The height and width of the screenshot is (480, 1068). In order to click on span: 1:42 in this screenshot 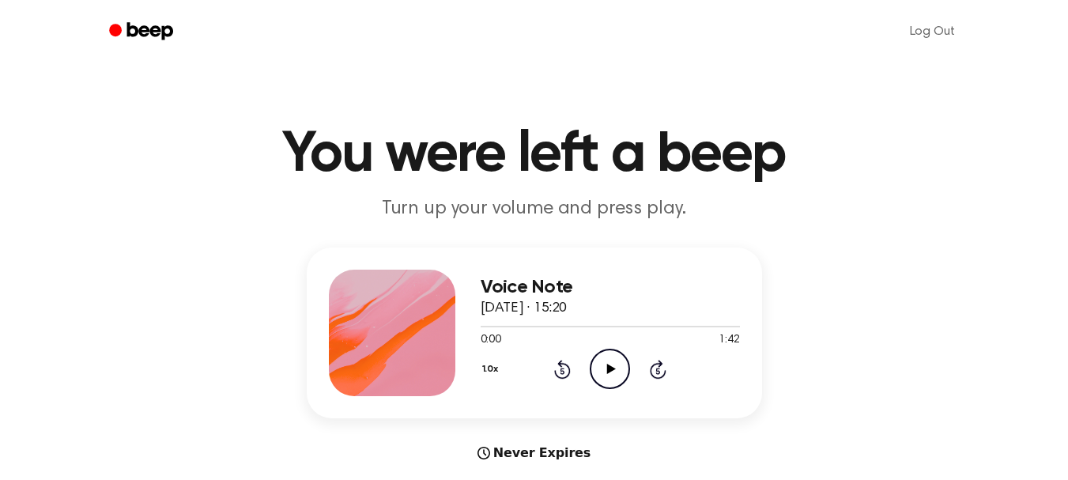, I will do `click(729, 340)`.